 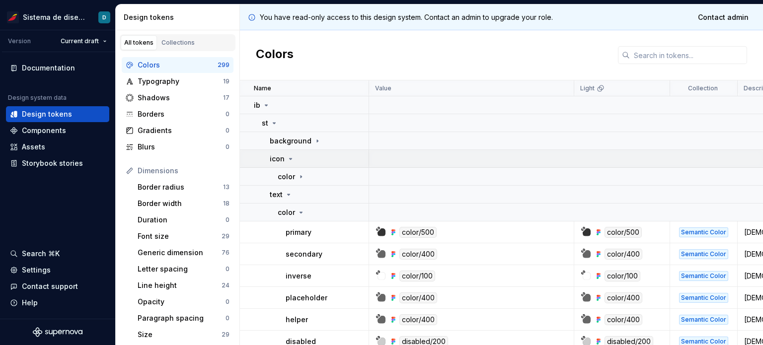 I want to click on a: Border width18, so click(x=183, y=204).